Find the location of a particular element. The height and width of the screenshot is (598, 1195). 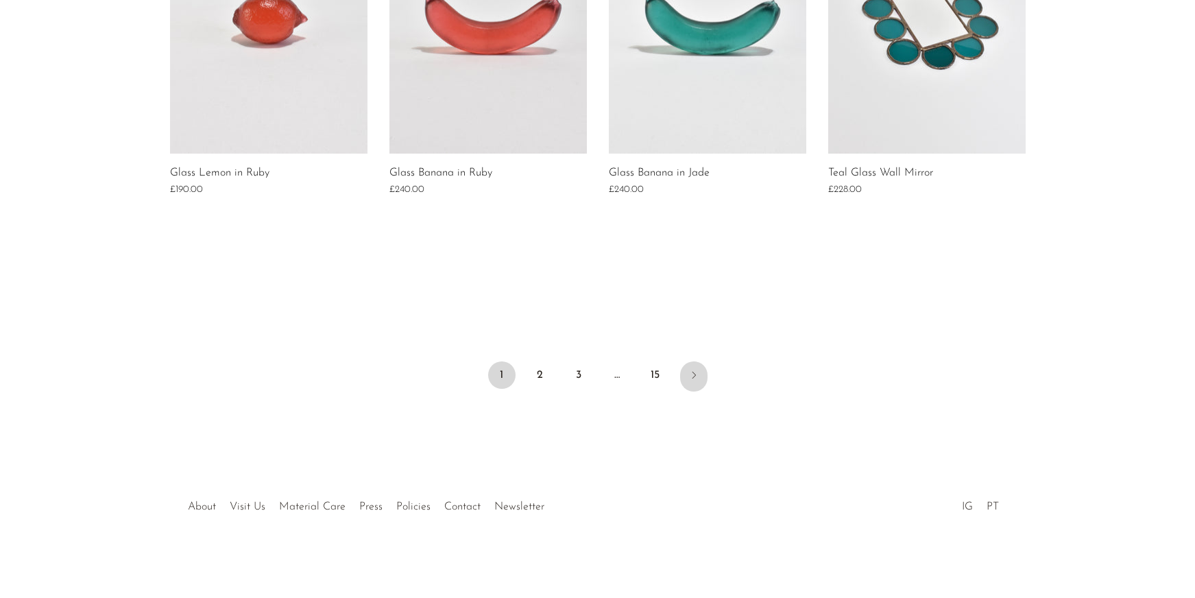

span: £190.00 is located at coordinates (186, 189).